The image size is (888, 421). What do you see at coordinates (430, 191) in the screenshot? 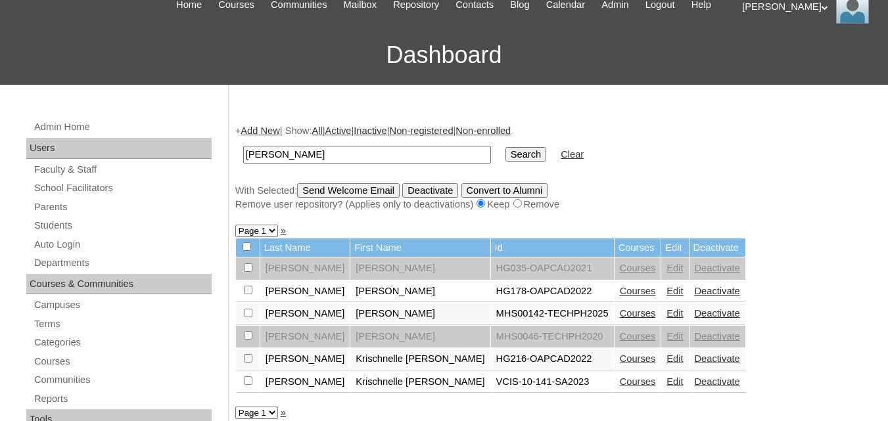
I see `input: Deactivate` at bounding box center [430, 191].